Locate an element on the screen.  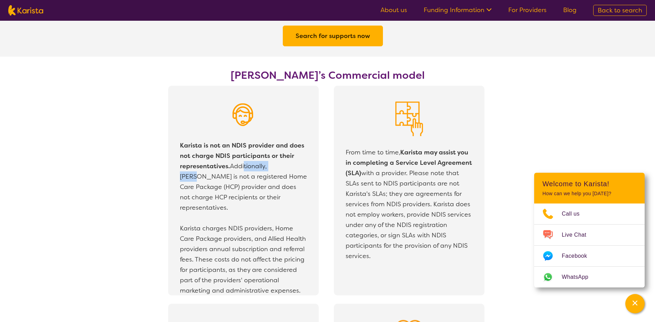
span: Back to search is located at coordinates (620, 10).